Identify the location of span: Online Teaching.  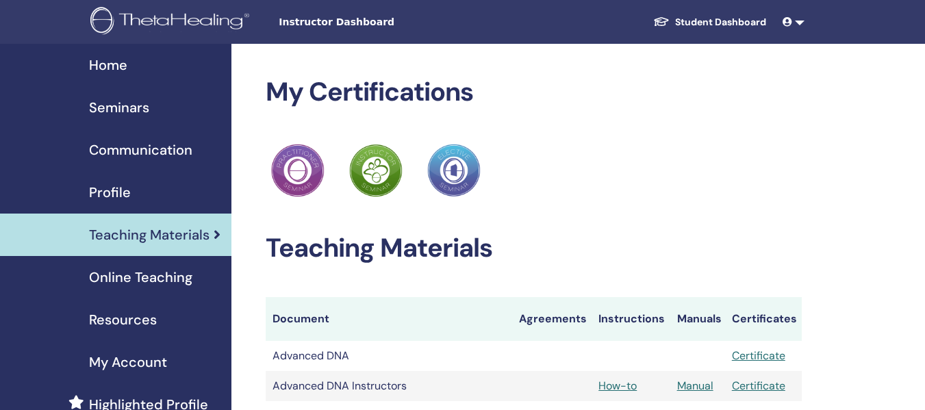
(140, 277).